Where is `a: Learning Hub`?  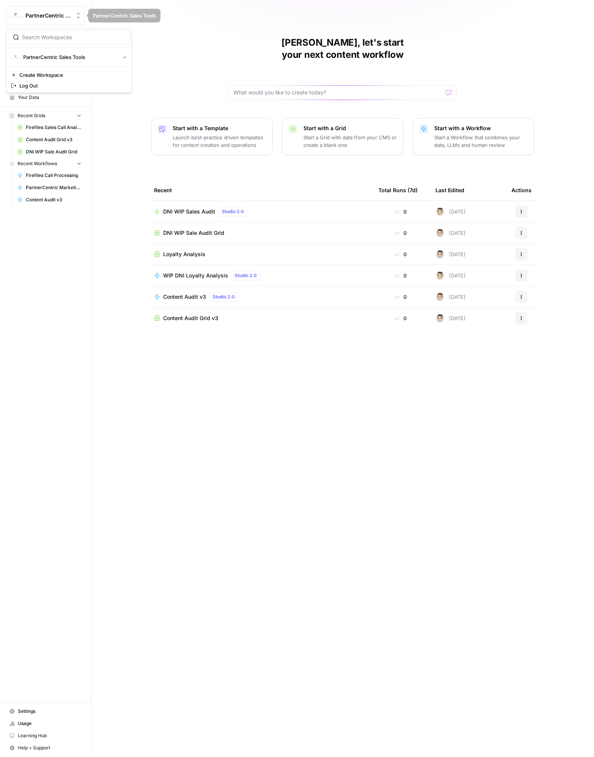
a: Learning Hub is located at coordinates (45, 735).